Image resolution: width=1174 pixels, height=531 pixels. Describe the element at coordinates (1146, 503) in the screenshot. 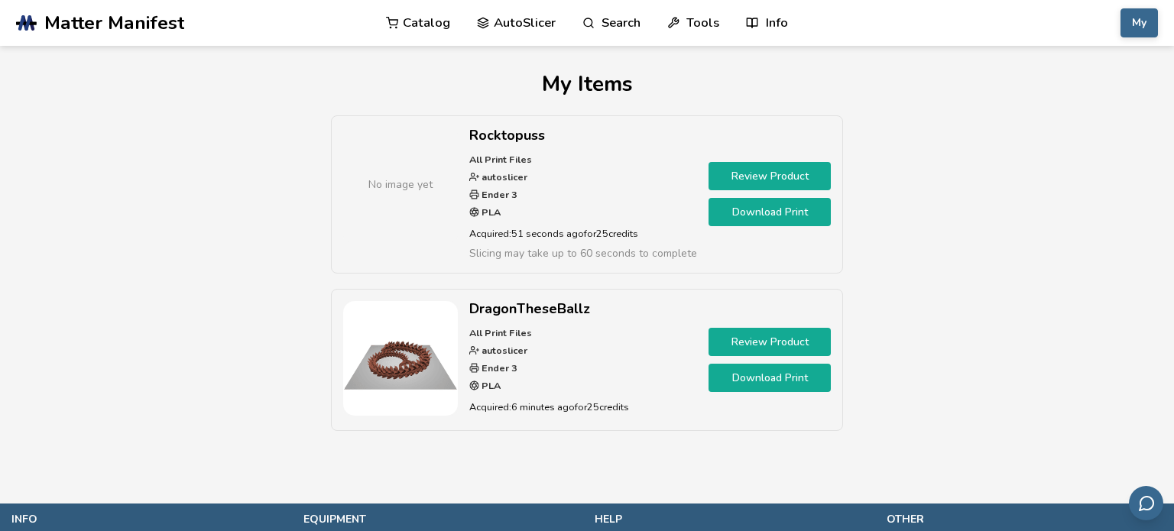

I see `button: Send feedback via email` at that location.